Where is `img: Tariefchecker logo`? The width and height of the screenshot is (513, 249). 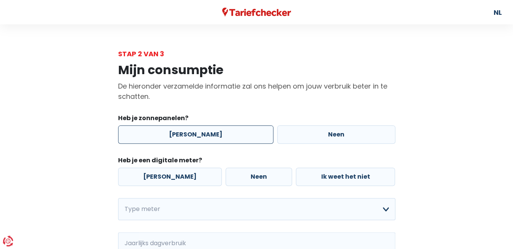
img: Tariefchecker logo is located at coordinates (256, 12).